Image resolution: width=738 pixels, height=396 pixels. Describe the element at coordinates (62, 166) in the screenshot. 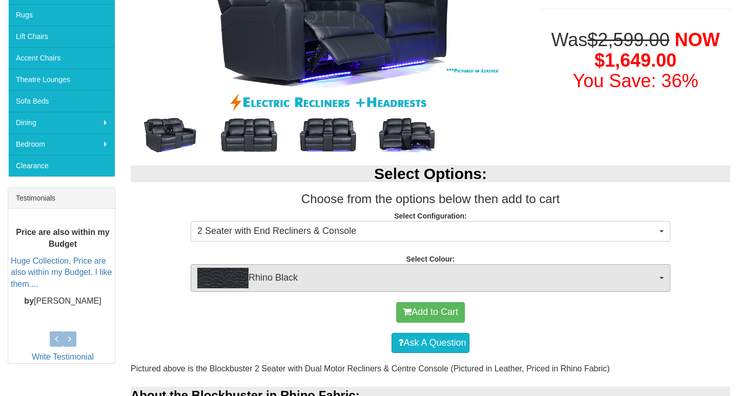

I see `a: Clearance` at that location.